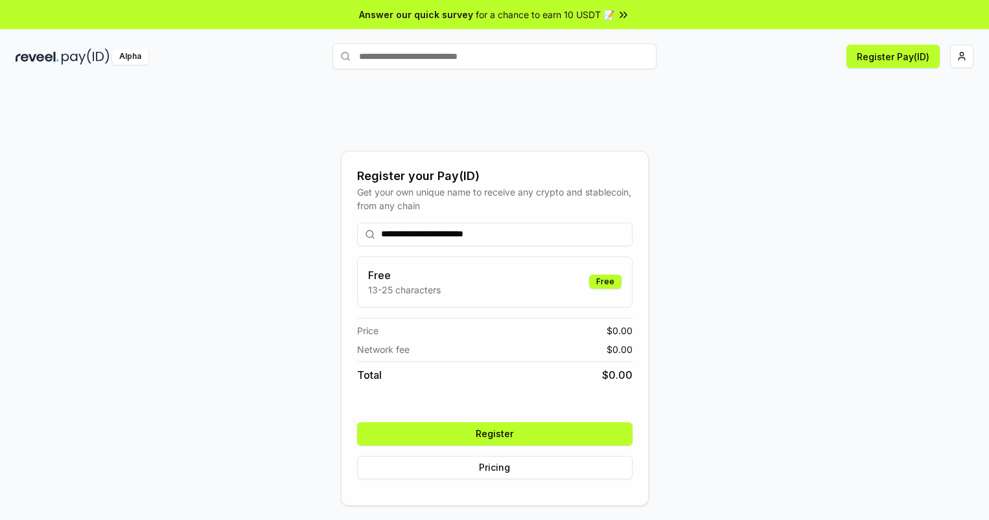 The height and width of the screenshot is (520, 989). Describe the element at coordinates (130, 56) in the screenshot. I see `div: Alpha` at that location.